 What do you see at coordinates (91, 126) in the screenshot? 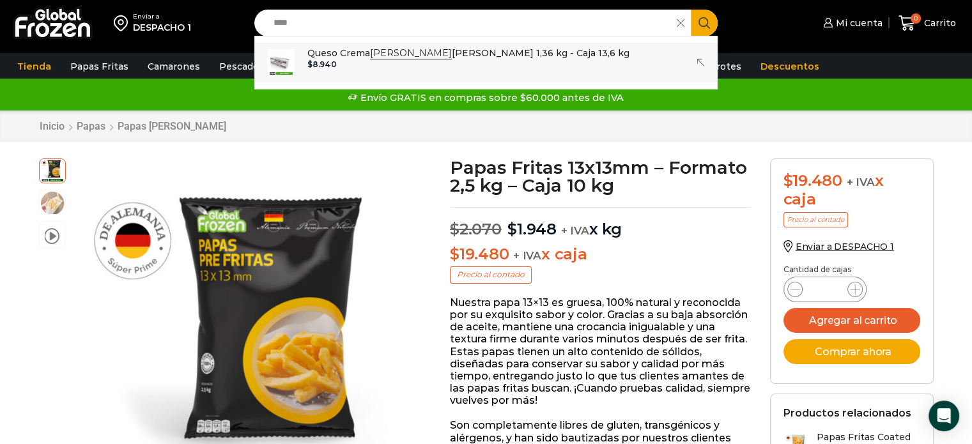
I see `a: Papas` at bounding box center [91, 126].